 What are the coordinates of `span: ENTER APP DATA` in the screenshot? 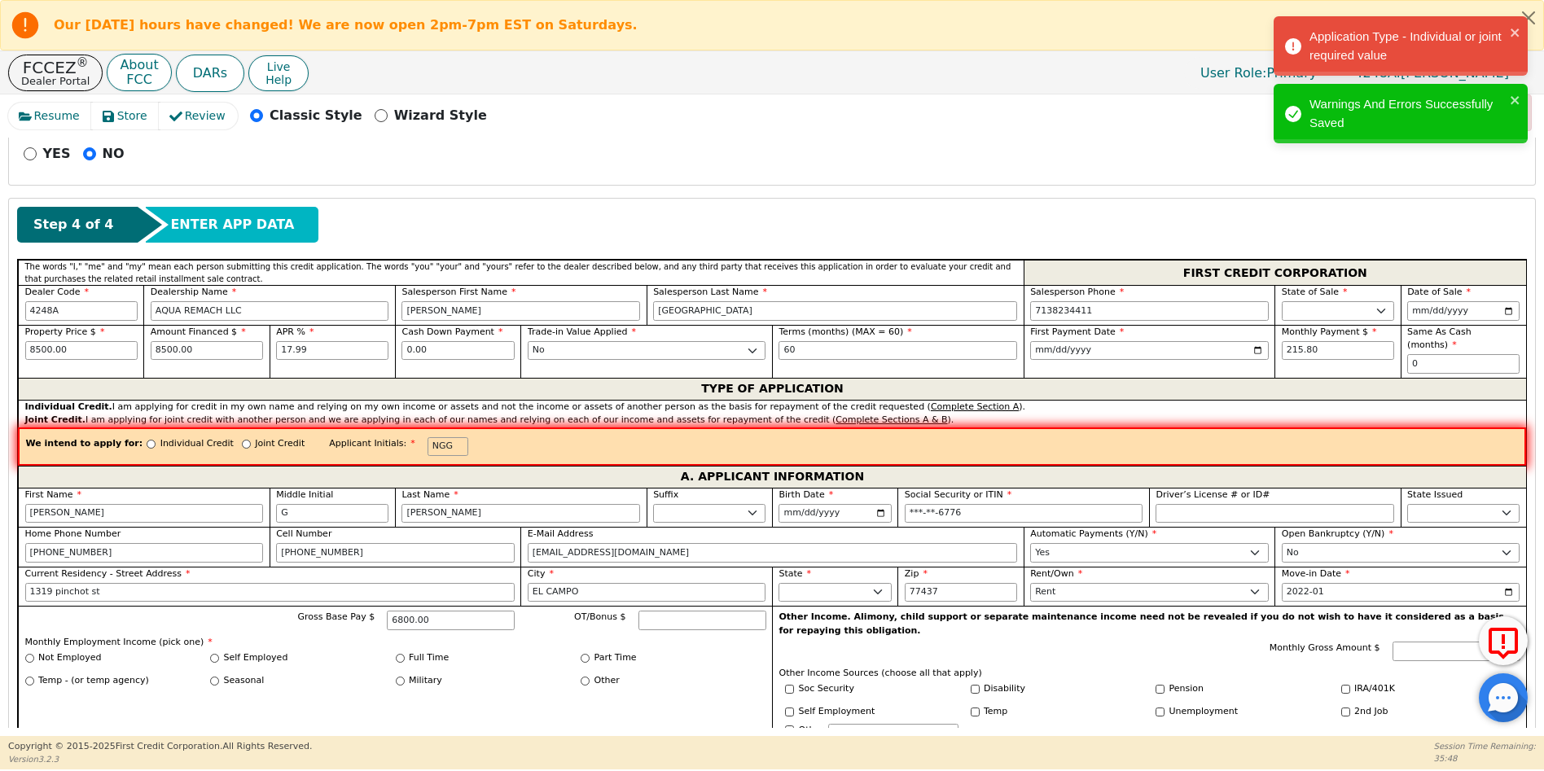 It's located at (232, 225).